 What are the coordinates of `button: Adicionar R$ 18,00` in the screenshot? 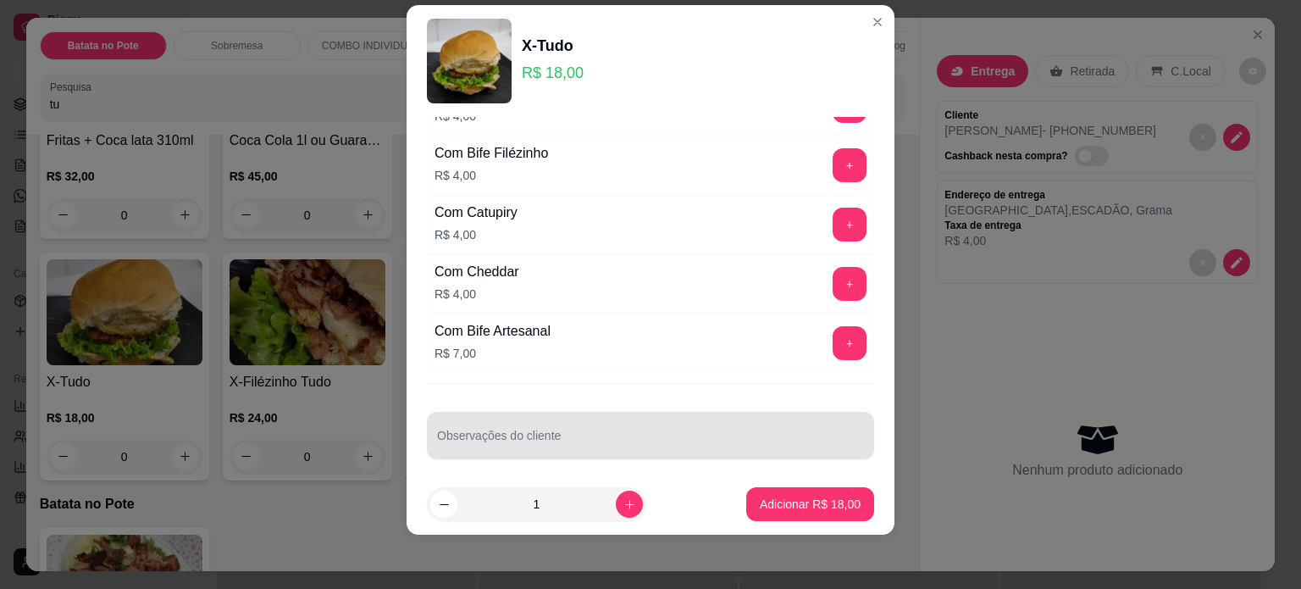 It's located at (810, 504).